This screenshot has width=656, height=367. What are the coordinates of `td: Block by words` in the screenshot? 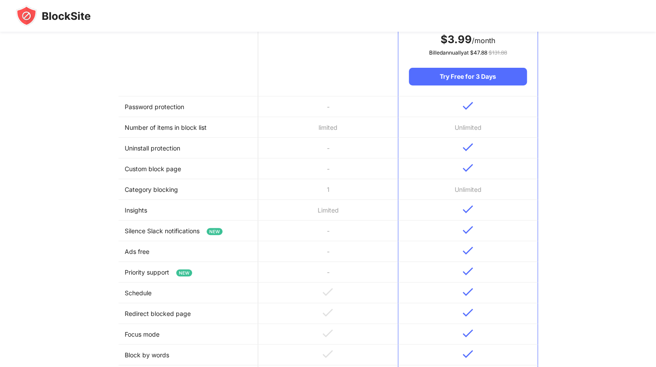 It's located at (188, 355).